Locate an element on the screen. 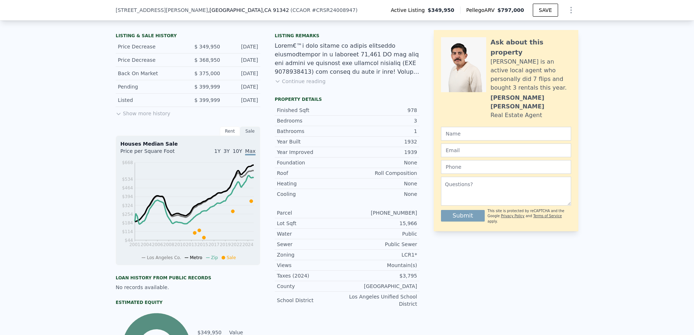 The height and width of the screenshot is (335, 694). div: Real Estate Agent is located at coordinates (517, 115).